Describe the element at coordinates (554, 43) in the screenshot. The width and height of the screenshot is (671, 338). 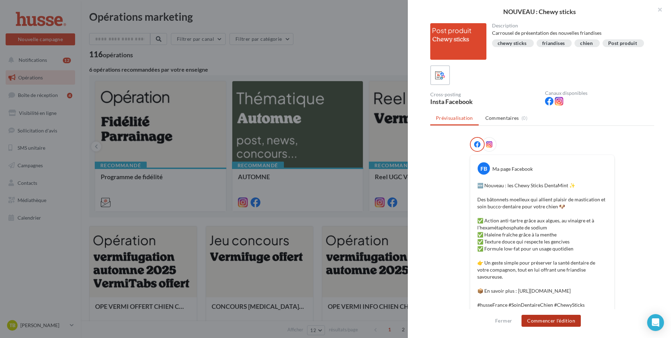
I see `div: friandises` at that location.